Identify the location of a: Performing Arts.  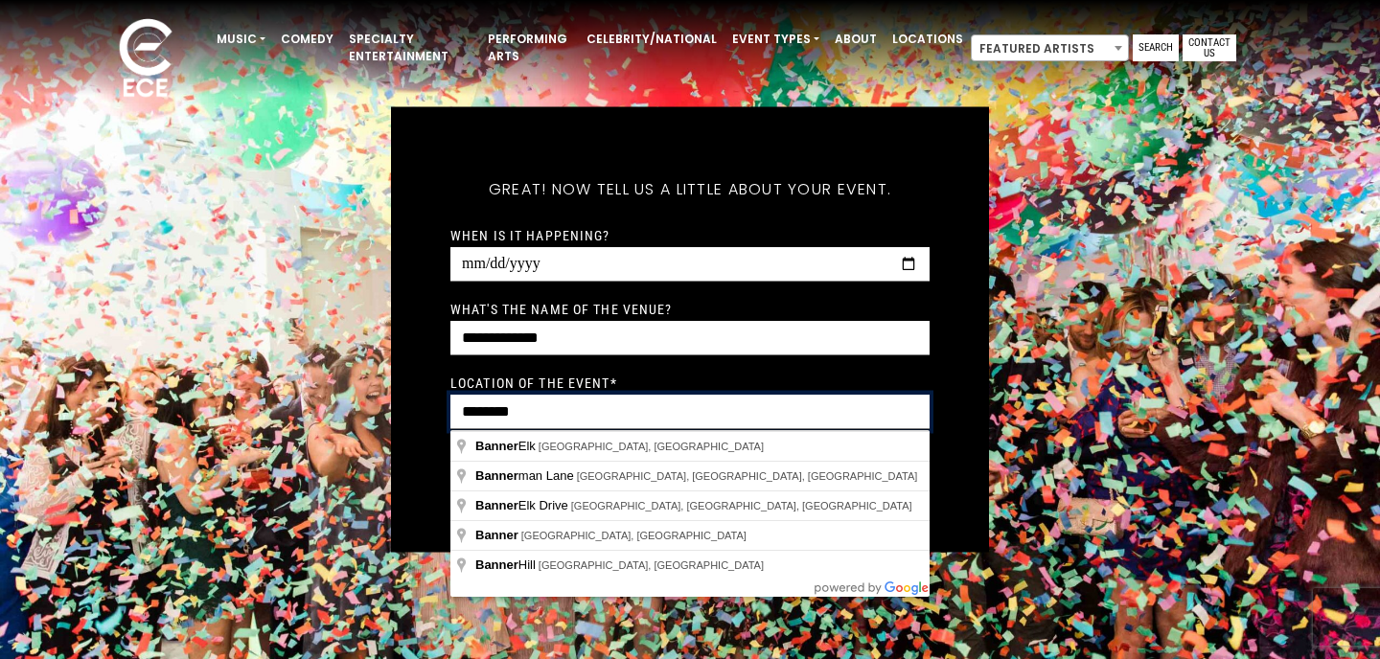
(529, 48).